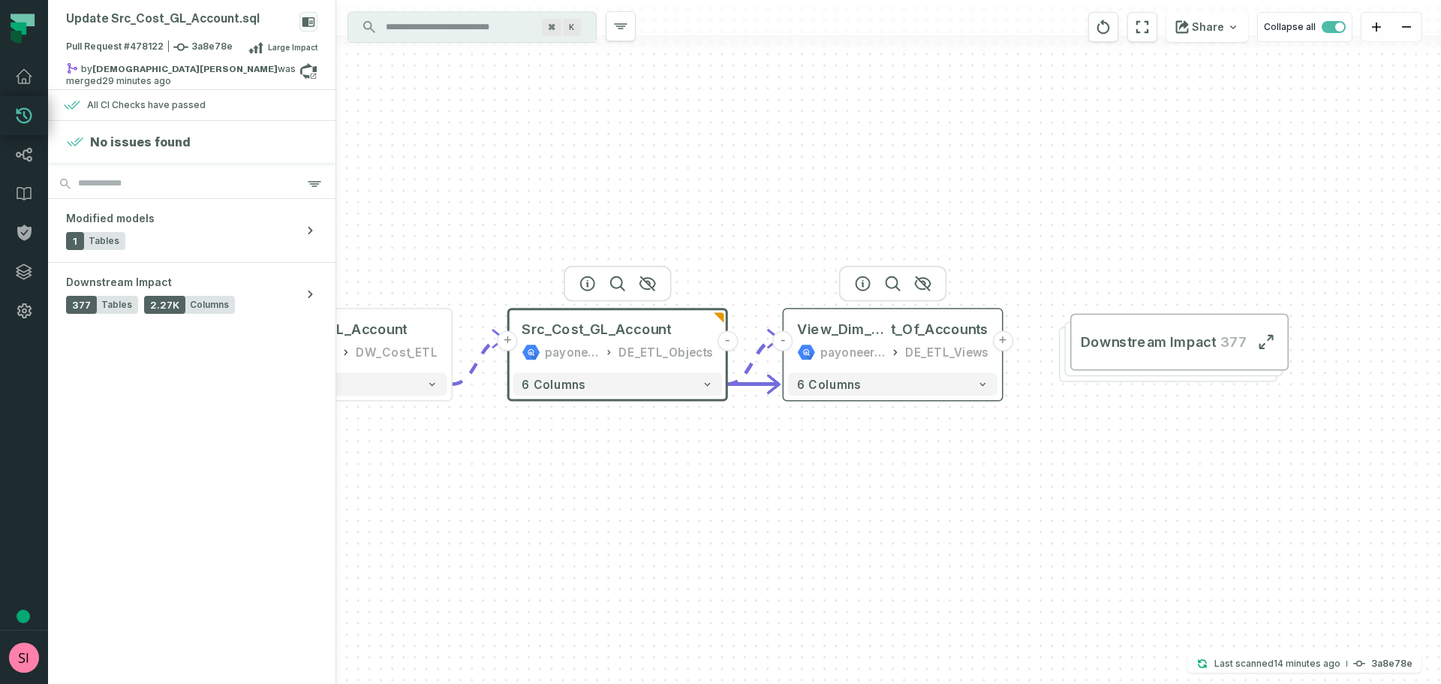 The image size is (1441, 684). I want to click on span: View_Dim_NAV_Char, so click(844, 330).